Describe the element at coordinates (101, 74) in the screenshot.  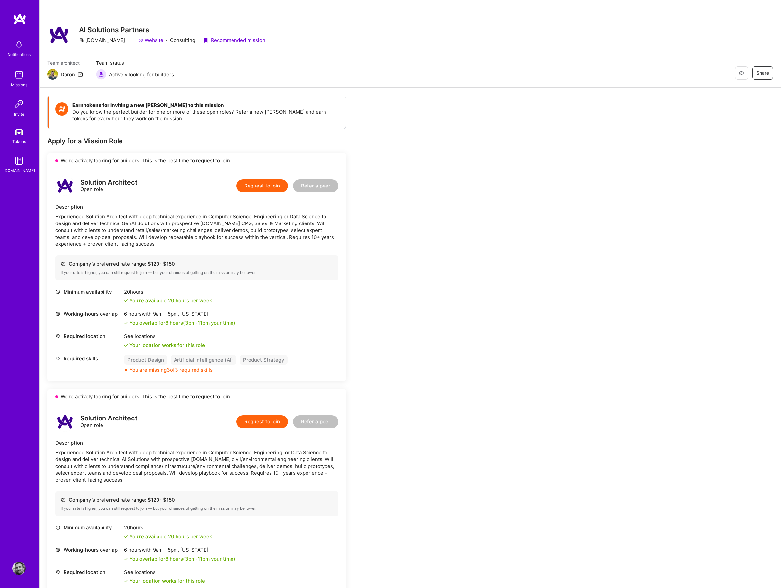
I see `img: Actively looking for builders` at that location.